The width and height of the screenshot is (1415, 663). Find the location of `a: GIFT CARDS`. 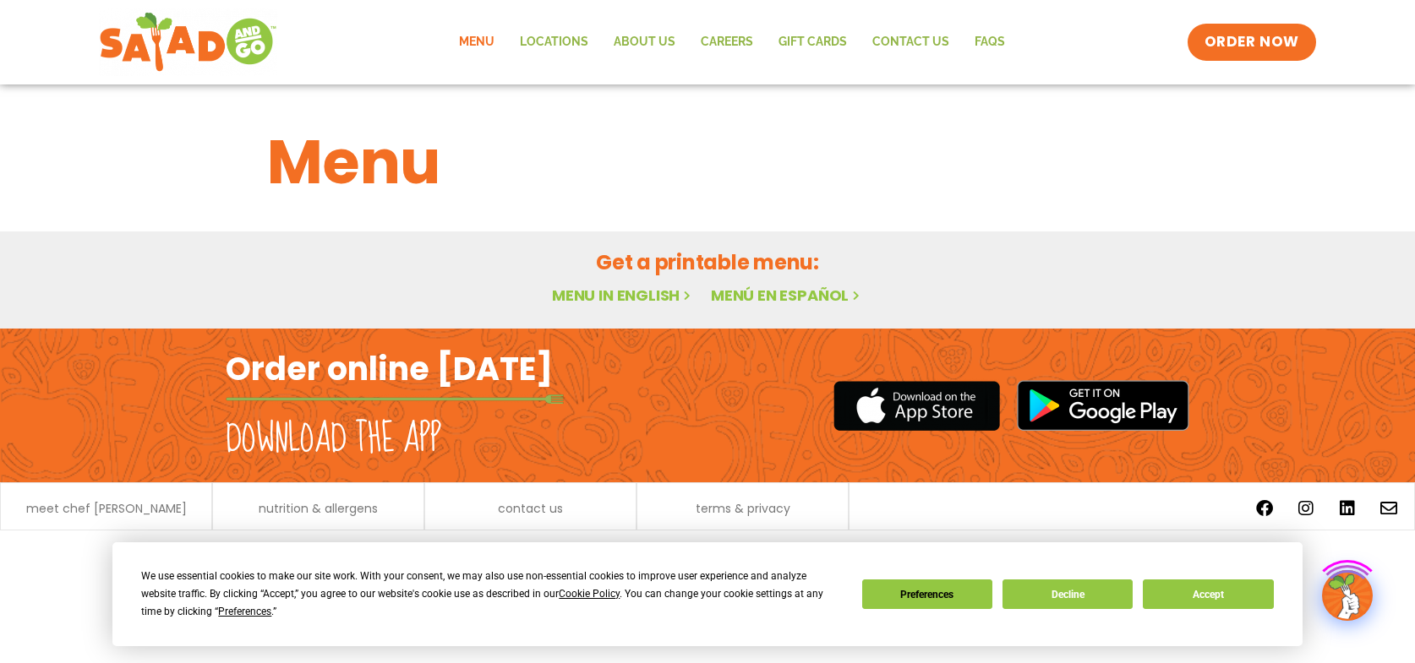

a: GIFT CARDS is located at coordinates (812, 42).